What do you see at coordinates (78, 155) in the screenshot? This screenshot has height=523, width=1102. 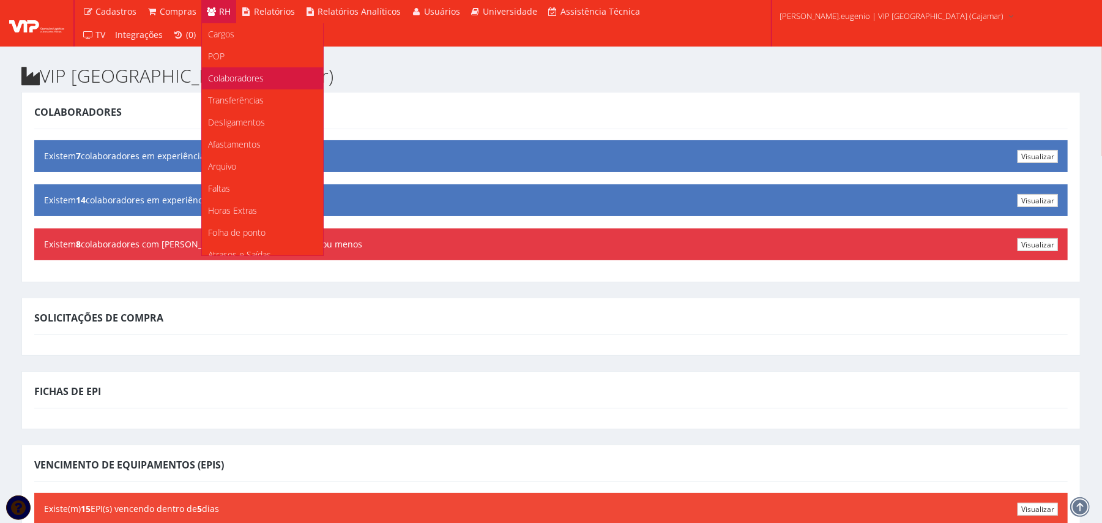 I see `b: 7` at bounding box center [78, 155].